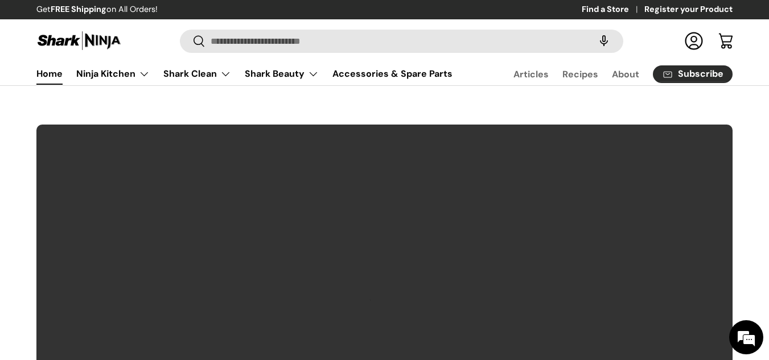  Describe the element at coordinates (609, 74) in the screenshot. I see `nav: Secondary` at that location.